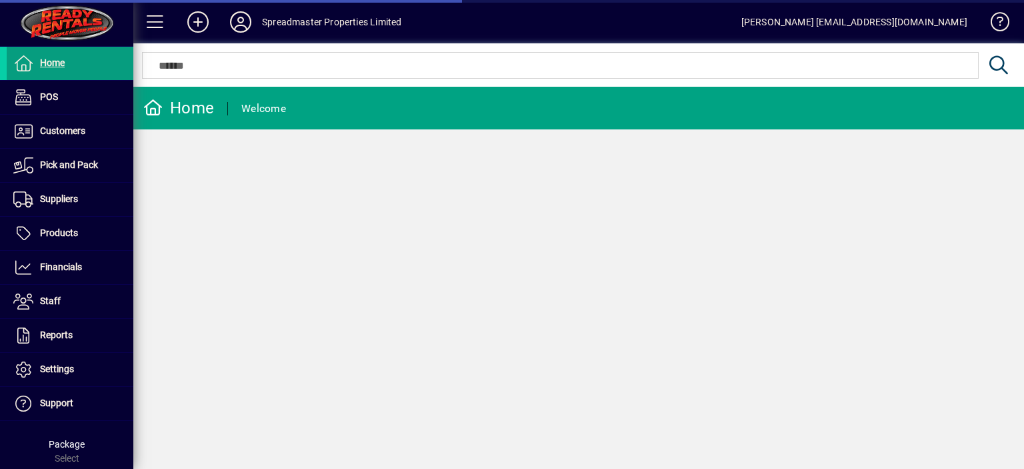 The height and width of the screenshot is (469, 1024). Describe the element at coordinates (59, 233) in the screenshot. I see `span: Products` at that location.